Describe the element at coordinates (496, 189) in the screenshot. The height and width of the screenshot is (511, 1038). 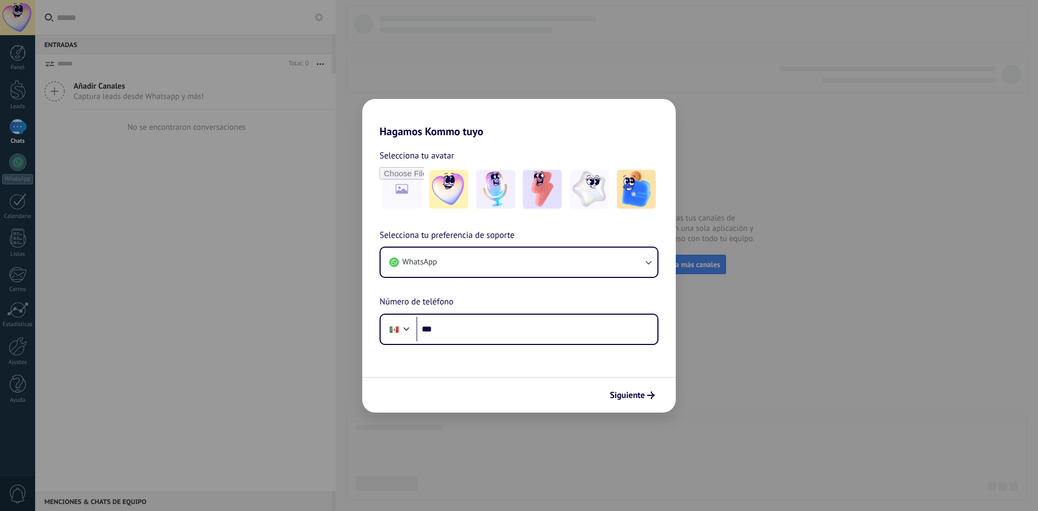
I see `img: -2.jpeg` at that location.